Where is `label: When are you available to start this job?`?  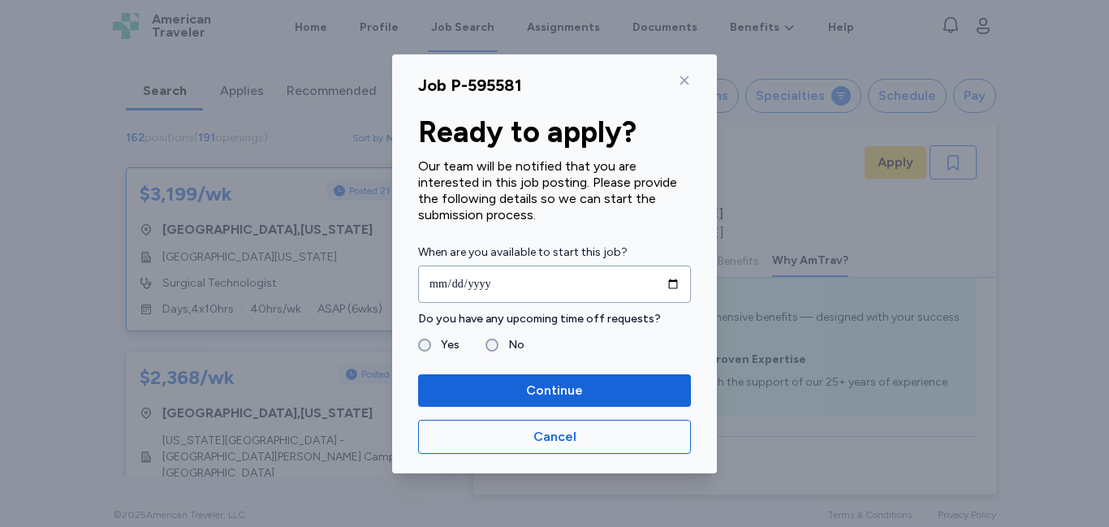 label: When are you available to start this job? is located at coordinates (554, 252).